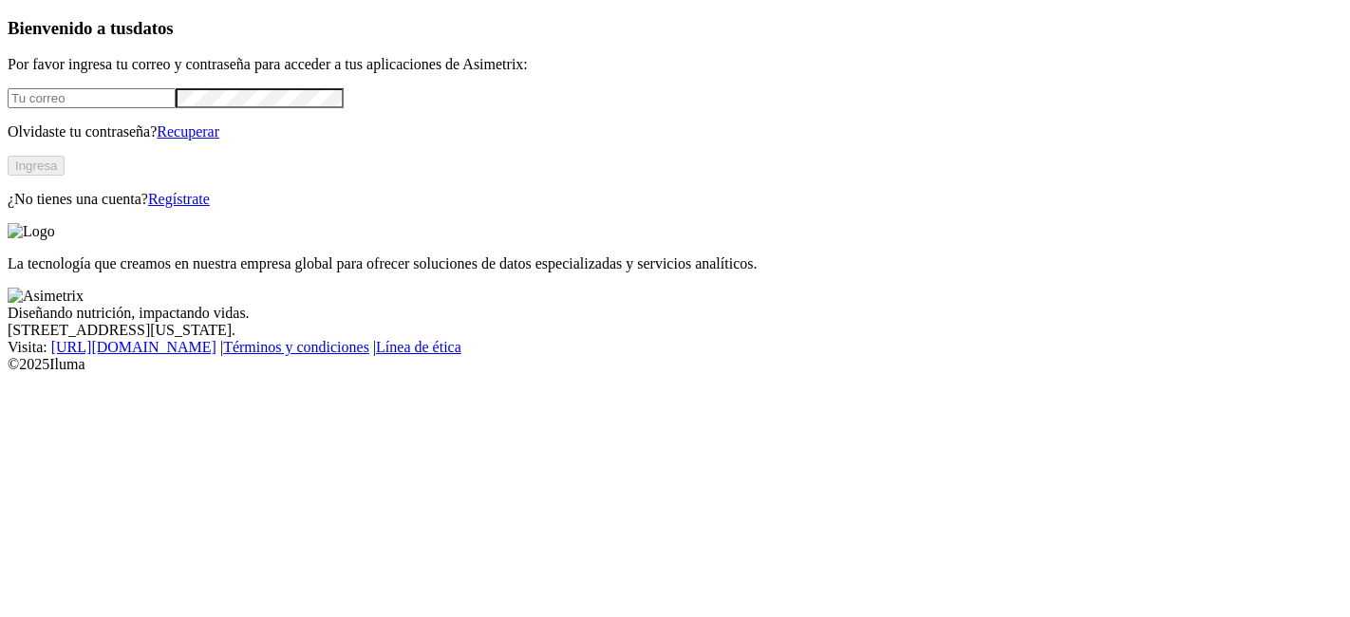  What do you see at coordinates (179, 198) in the screenshot?
I see `a: Regístrate` at bounding box center [179, 198].